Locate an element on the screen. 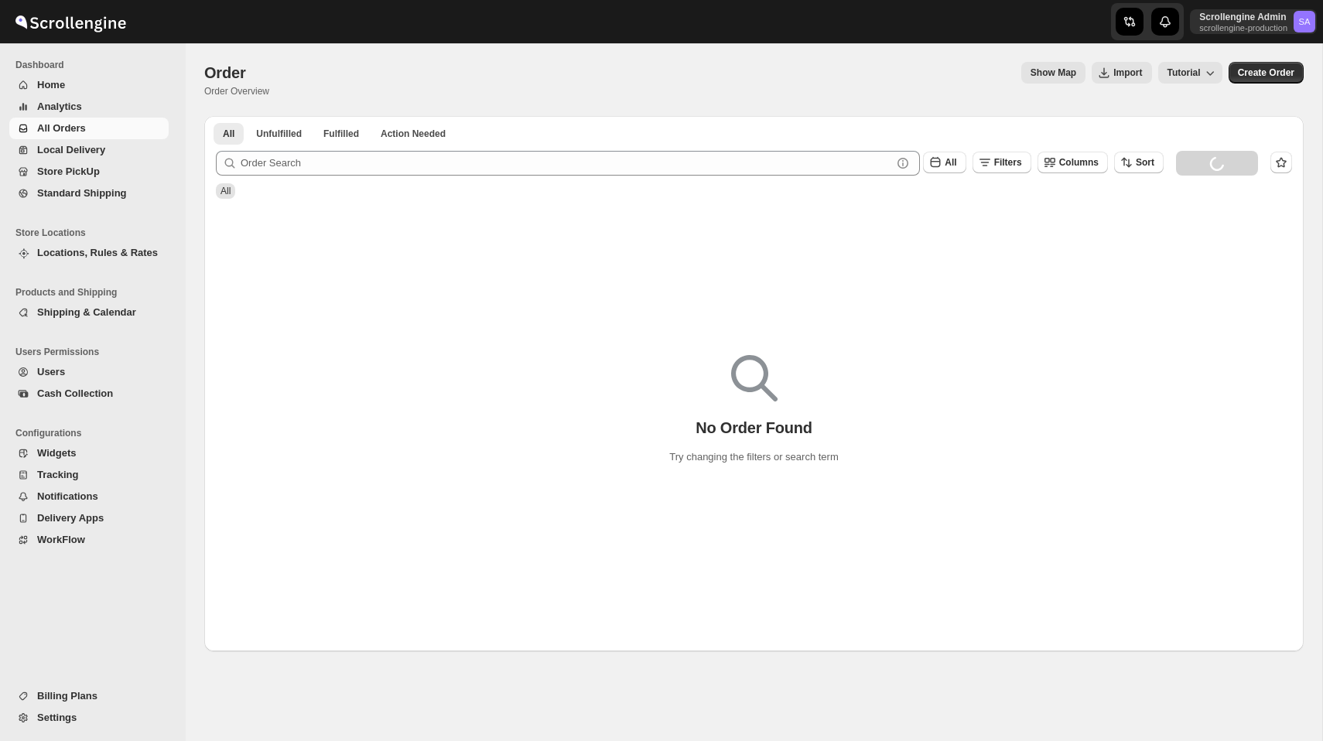 This screenshot has height=741, width=1323. span: Dashboard is located at coordinates (95, 65).